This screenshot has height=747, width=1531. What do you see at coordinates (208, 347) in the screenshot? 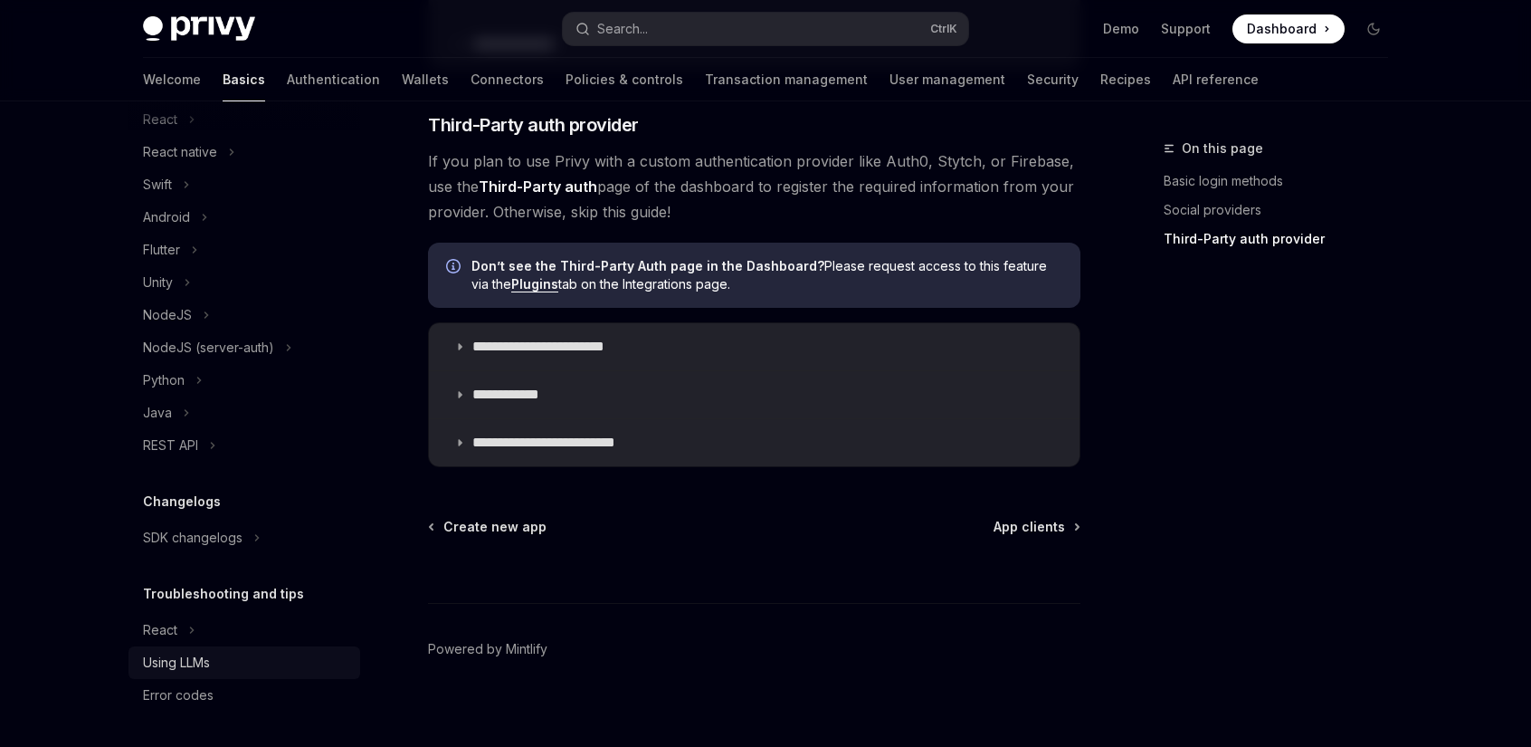
I see `div: NodeJS (server-auth)` at bounding box center [208, 347].